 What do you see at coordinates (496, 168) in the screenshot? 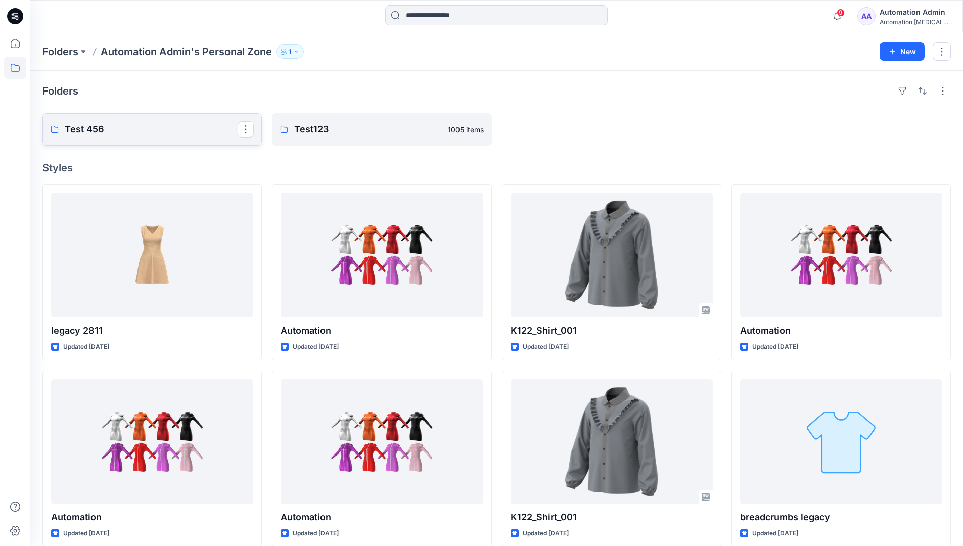
I see `h4: Styles` at bounding box center [496, 168].